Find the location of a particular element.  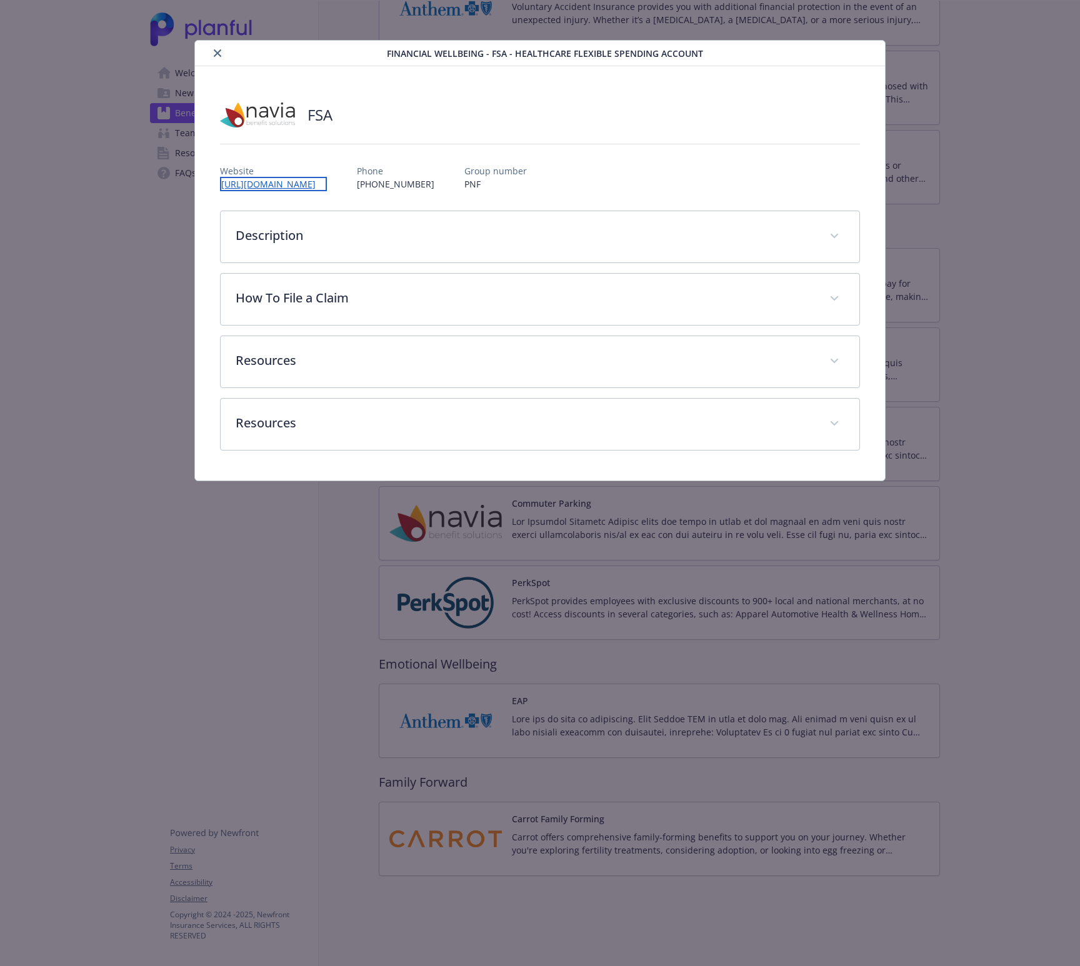

p: How To File a Claim is located at coordinates (525, 298).